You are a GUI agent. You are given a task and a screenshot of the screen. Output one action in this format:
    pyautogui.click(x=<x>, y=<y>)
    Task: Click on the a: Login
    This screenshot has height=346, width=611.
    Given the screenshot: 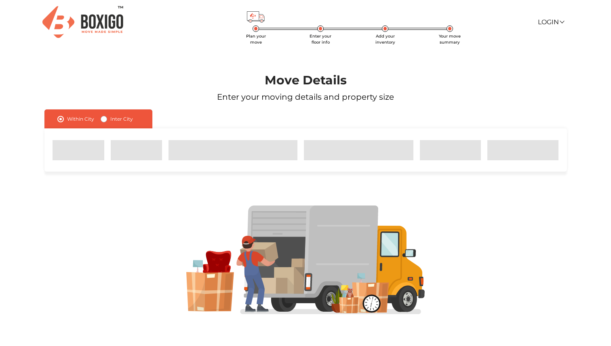 What is the action you would take?
    pyautogui.click(x=550, y=22)
    